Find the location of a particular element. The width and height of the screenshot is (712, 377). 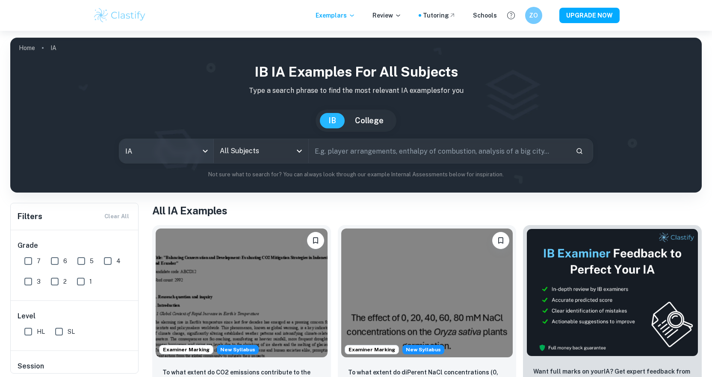

h6: Level is located at coordinates (75, 316).